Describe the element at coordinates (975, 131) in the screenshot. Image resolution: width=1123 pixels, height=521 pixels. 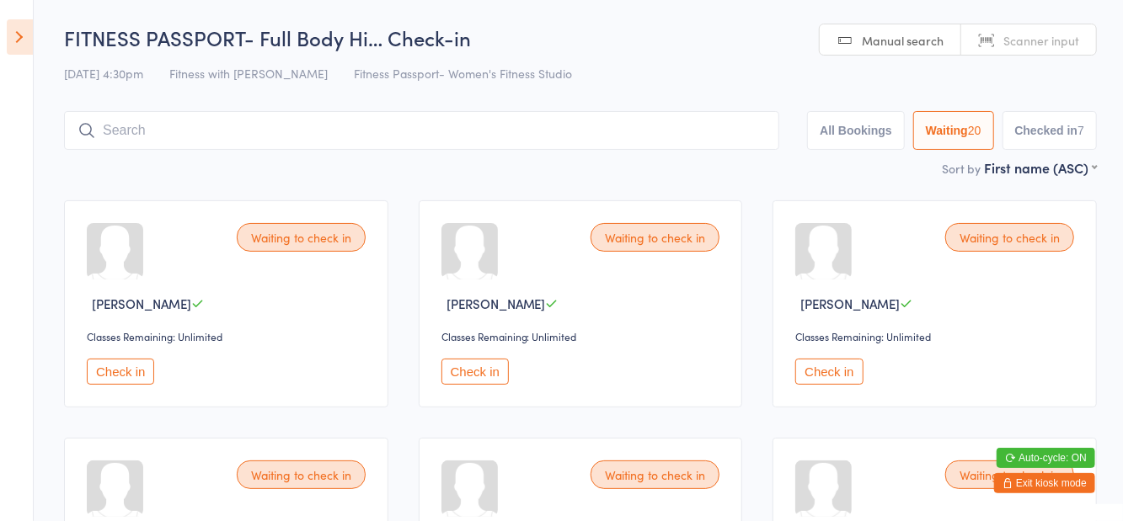
I see `div: 20` at that location.